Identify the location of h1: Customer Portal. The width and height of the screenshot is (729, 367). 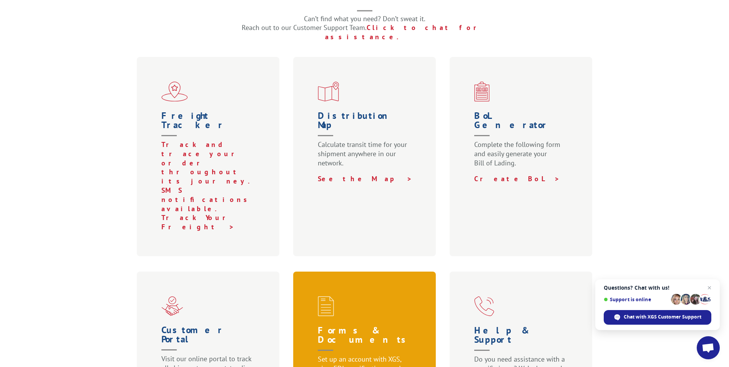
(210, 339).